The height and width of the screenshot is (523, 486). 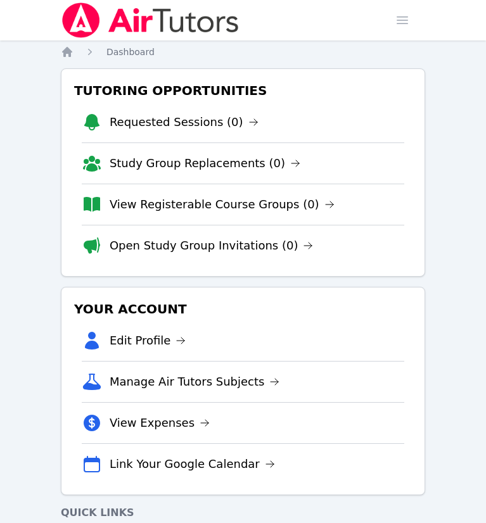 What do you see at coordinates (205, 163) in the screenshot?
I see `a: Study Group Replacements (0)` at bounding box center [205, 163].